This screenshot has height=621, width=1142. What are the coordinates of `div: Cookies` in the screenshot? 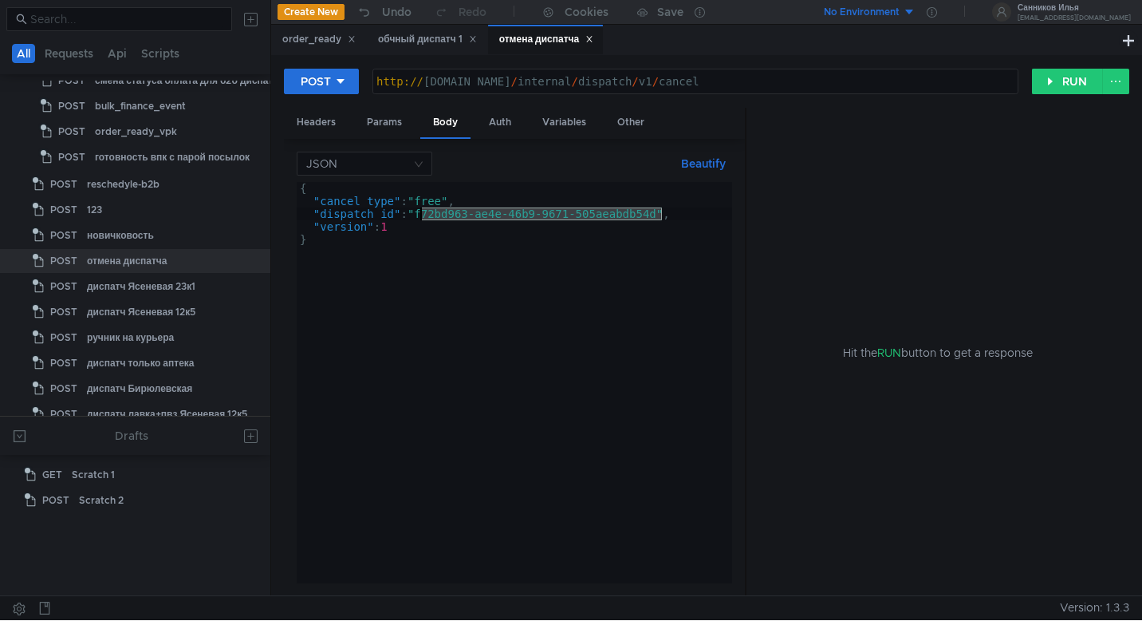 It's located at (586, 12).